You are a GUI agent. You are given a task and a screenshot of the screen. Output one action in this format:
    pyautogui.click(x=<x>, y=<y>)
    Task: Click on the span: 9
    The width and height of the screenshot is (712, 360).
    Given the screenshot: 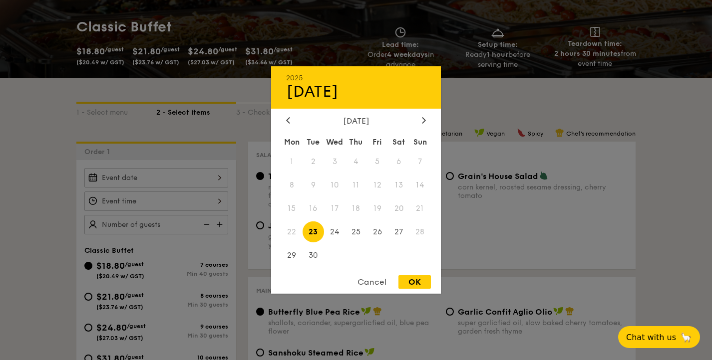 What is the action you would take?
    pyautogui.click(x=313, y=185)
    